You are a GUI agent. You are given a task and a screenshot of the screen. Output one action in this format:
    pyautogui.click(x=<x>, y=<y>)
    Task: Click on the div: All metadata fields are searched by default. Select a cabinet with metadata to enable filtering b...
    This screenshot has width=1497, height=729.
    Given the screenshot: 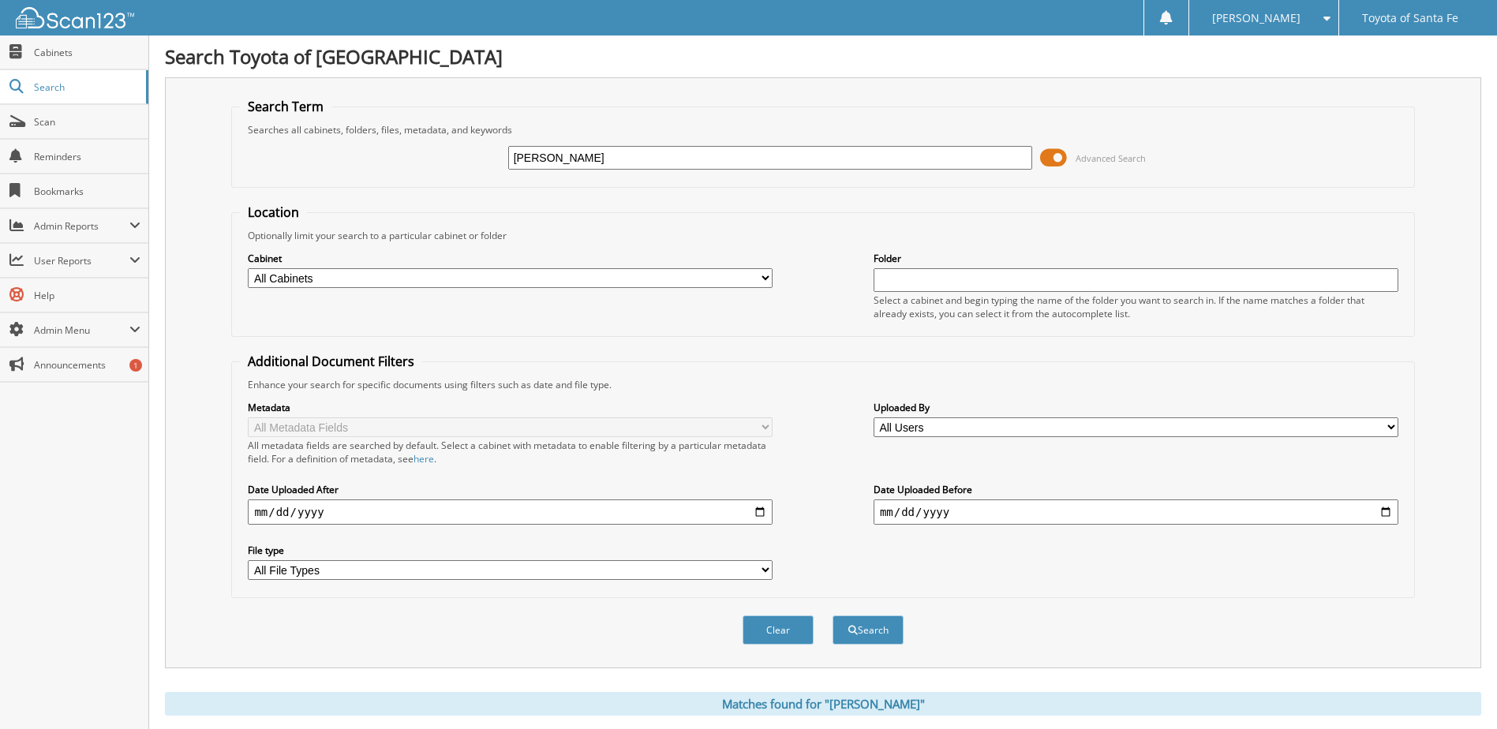 What is the action you would take?
    pyautogui.click(x=510, y=452)
    